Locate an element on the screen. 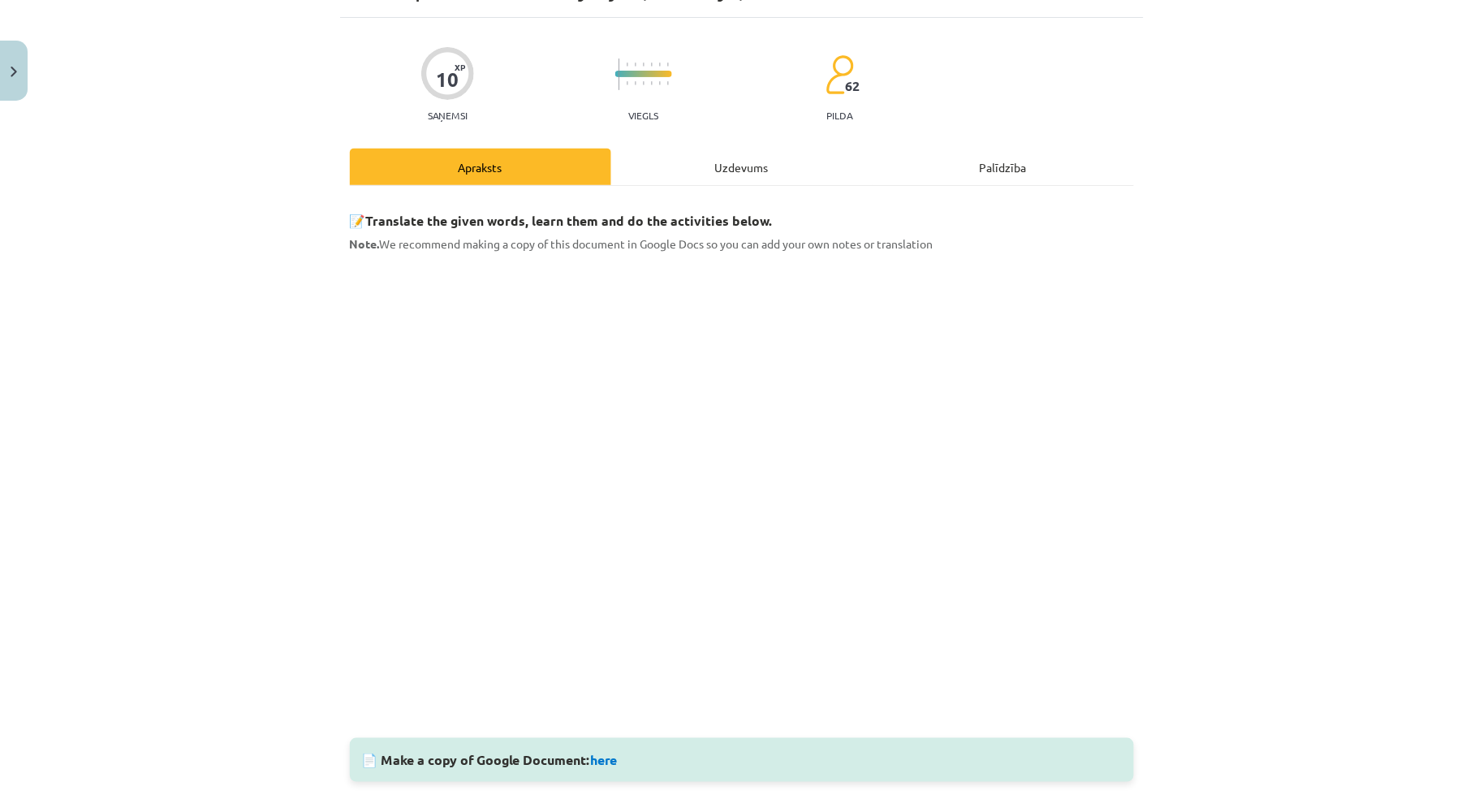  span: 62 is located at coordinates (853, 86).